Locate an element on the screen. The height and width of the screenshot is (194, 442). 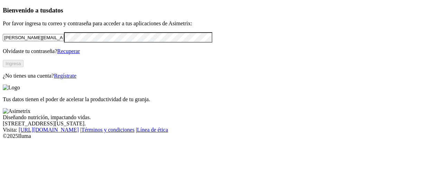
div: Diseñando nutrición, impactando vidas. is located at coordinates (221, 117).